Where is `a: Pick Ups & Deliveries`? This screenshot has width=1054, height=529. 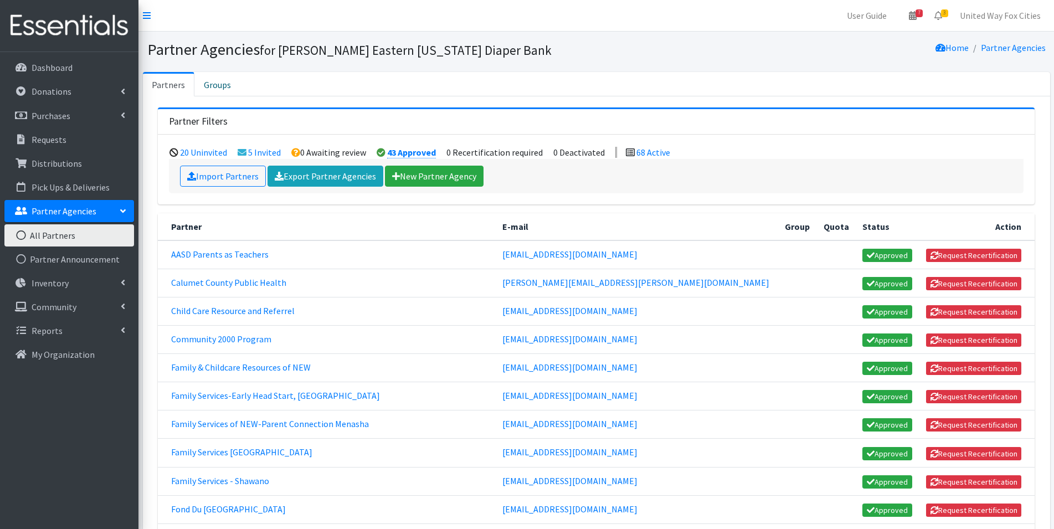 a: Pick Ups & Deliveries is located at coordinates (69, 187).